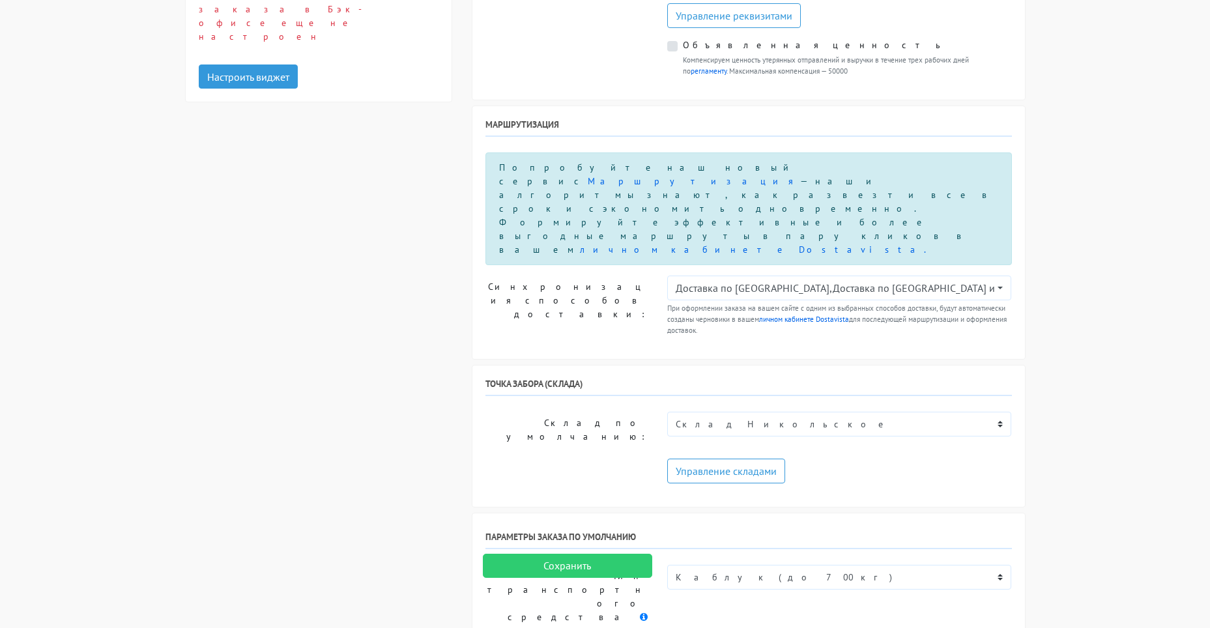 The width and height of the screenshot is (1210, 628). I want to click on button: Настроить виджет, so click(248, 77).